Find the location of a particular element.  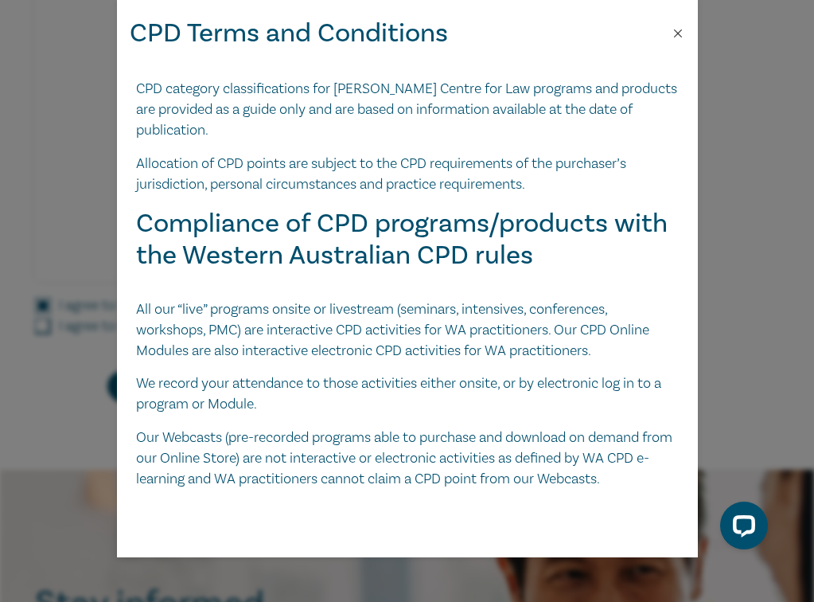

h2: CPD Terms and Conditions is located at coordinates (289, 33).